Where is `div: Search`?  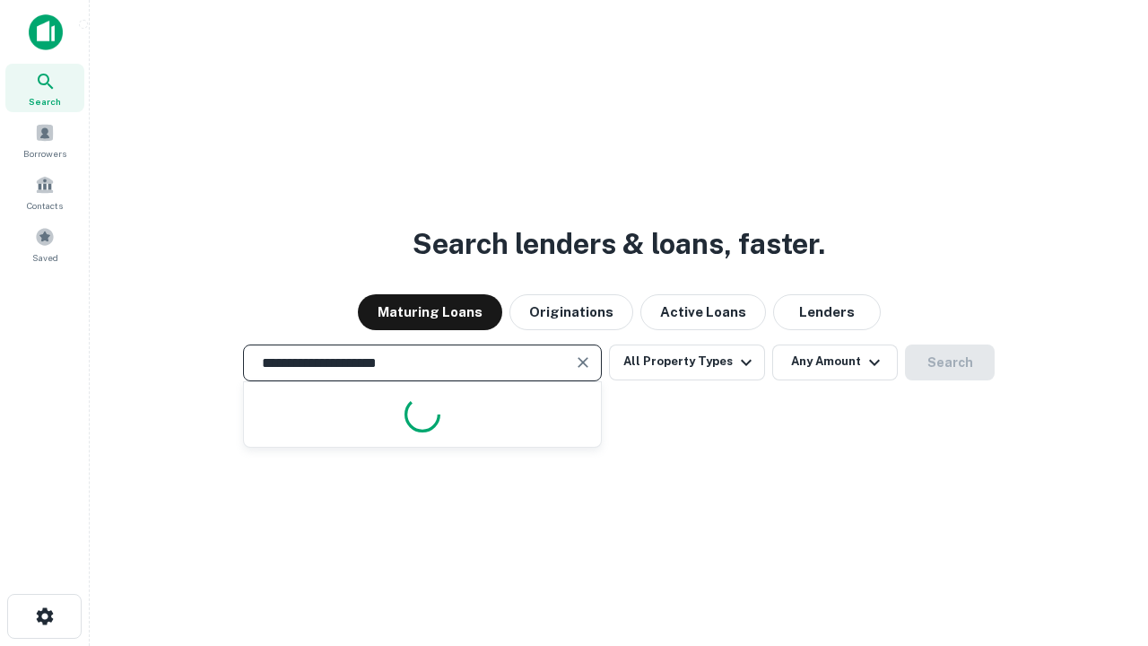
div: Search is located at coordinates (45, 88).